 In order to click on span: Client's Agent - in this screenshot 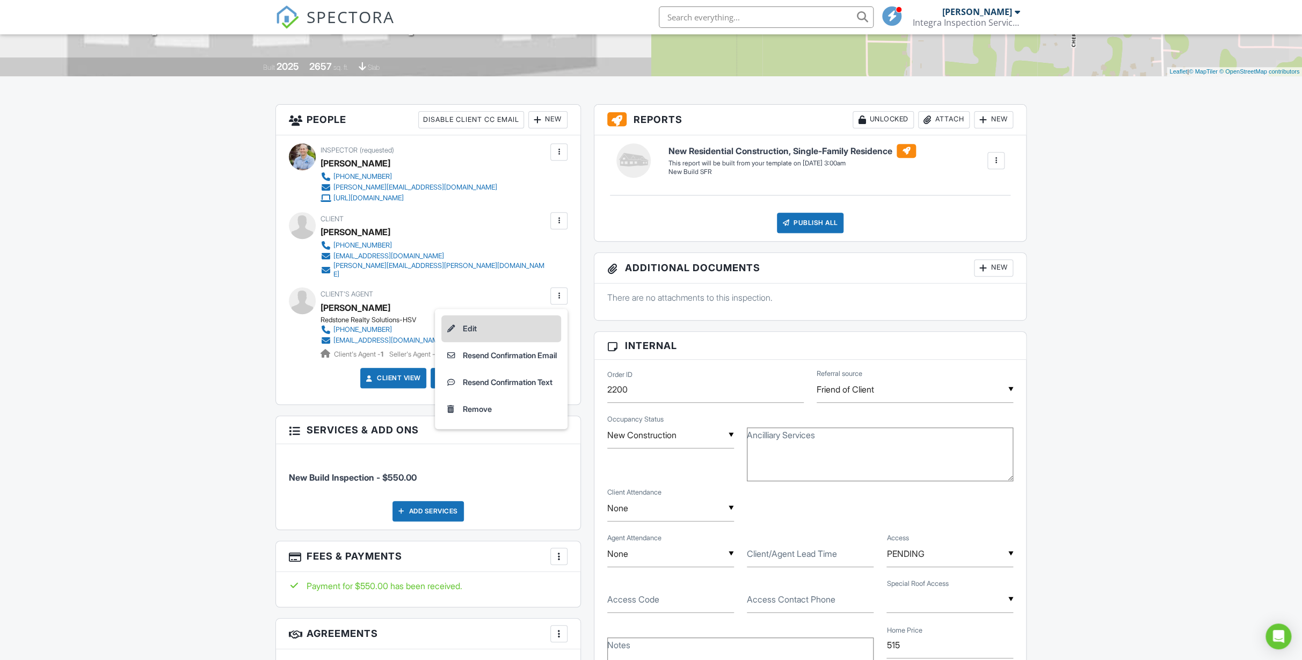, I will do `click(359, 354)`.